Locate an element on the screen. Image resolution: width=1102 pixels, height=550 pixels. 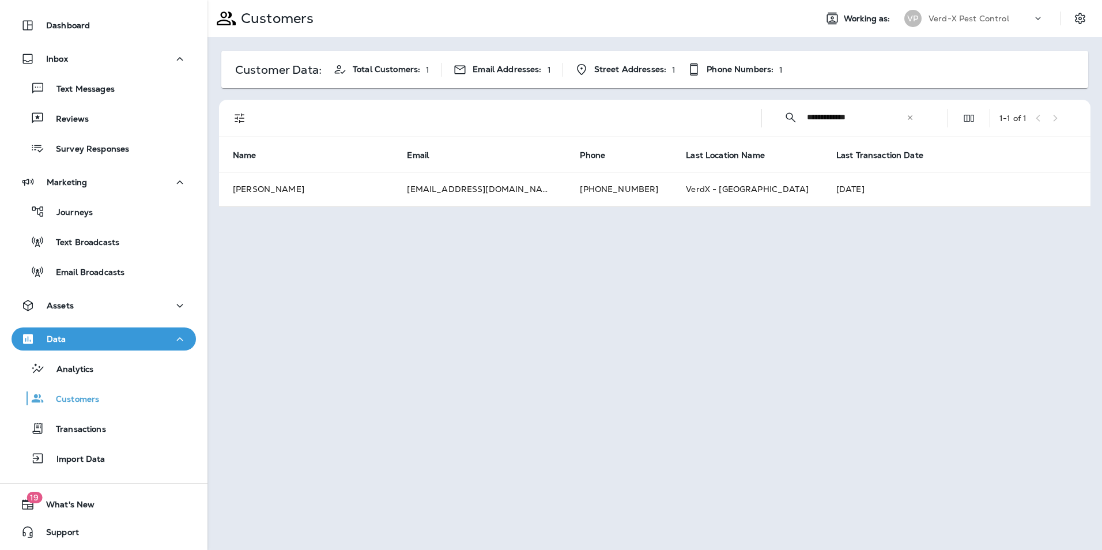
button: Support is located at coordinates (104, 532).